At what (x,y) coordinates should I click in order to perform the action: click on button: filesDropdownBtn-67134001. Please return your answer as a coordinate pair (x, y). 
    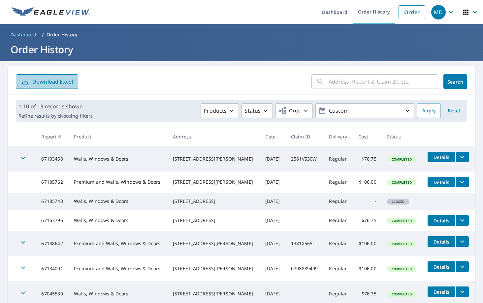
    Looking at the image, I should click on (462, 266).